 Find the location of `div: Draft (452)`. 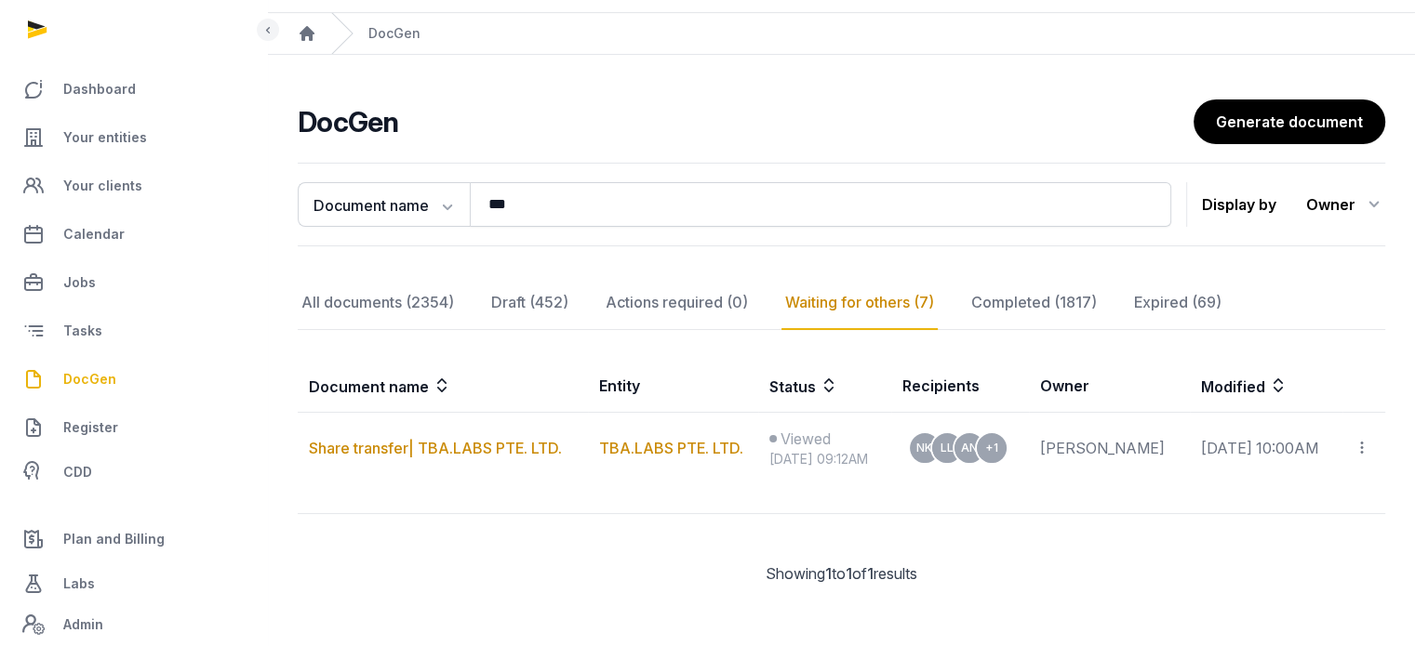

div: Draft (452) is located at coordinates (529, 303).